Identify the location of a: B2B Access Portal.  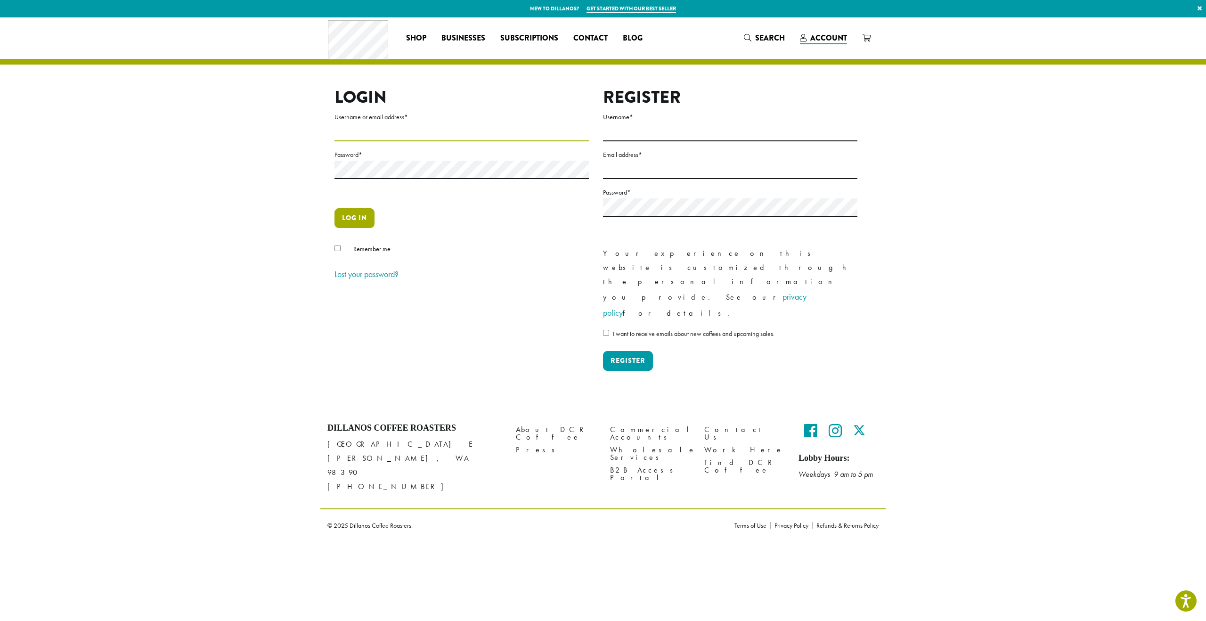
(650, 474).